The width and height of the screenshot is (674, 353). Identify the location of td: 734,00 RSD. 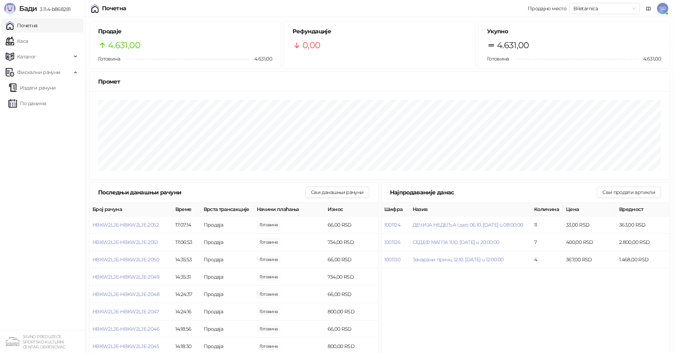
(352, 242).